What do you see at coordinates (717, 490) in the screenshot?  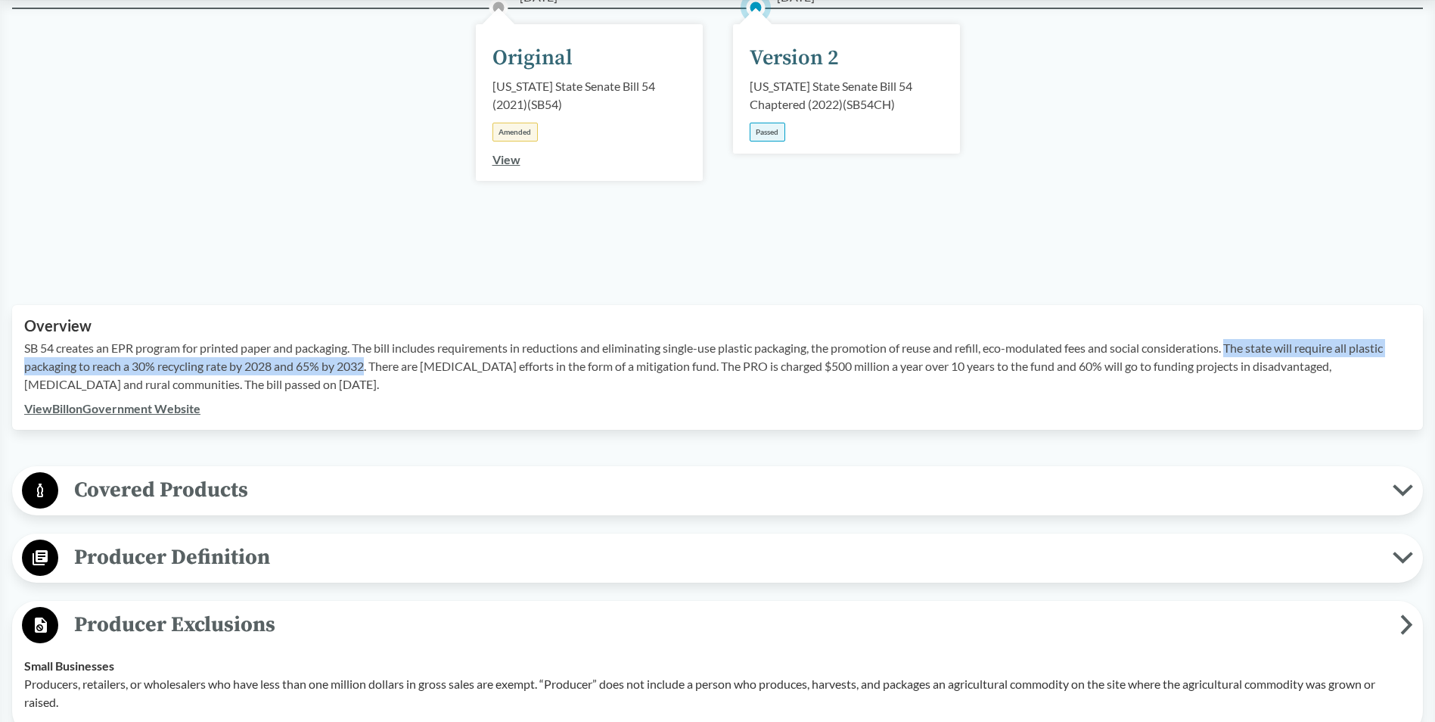 I see `button: Covered Products` at bounding box center [717, 490].